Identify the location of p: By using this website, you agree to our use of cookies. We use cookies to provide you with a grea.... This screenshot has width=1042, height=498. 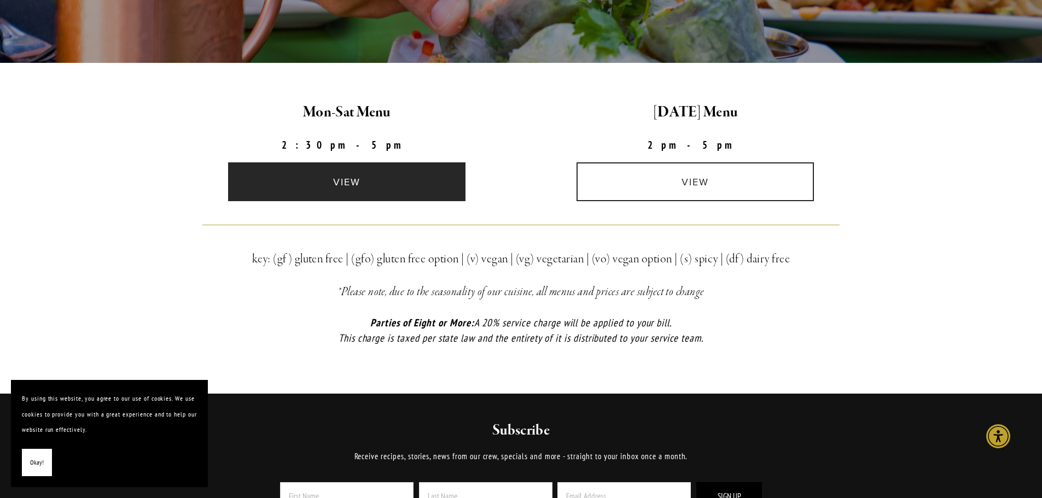
(109, 415).